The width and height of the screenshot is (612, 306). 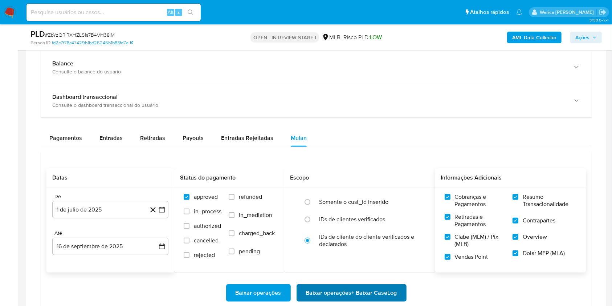 I want to click on span: 3.159.0-rc-1, so click(x=599, y=20).